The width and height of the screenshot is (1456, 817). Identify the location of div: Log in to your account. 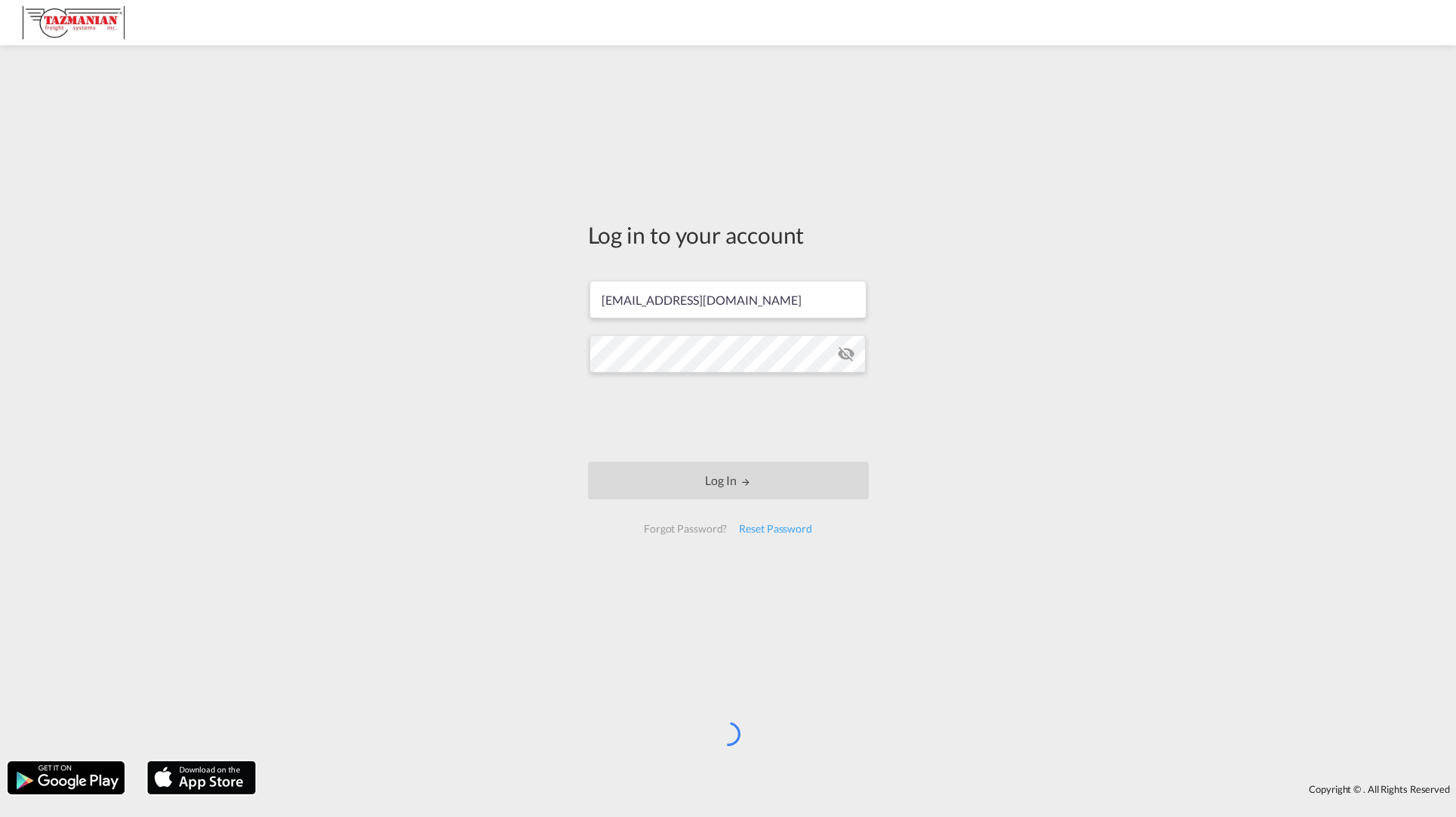
(728, 234).